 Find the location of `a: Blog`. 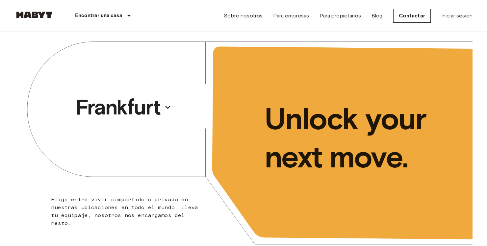

a: Blog is located at coordinates (377, 16).